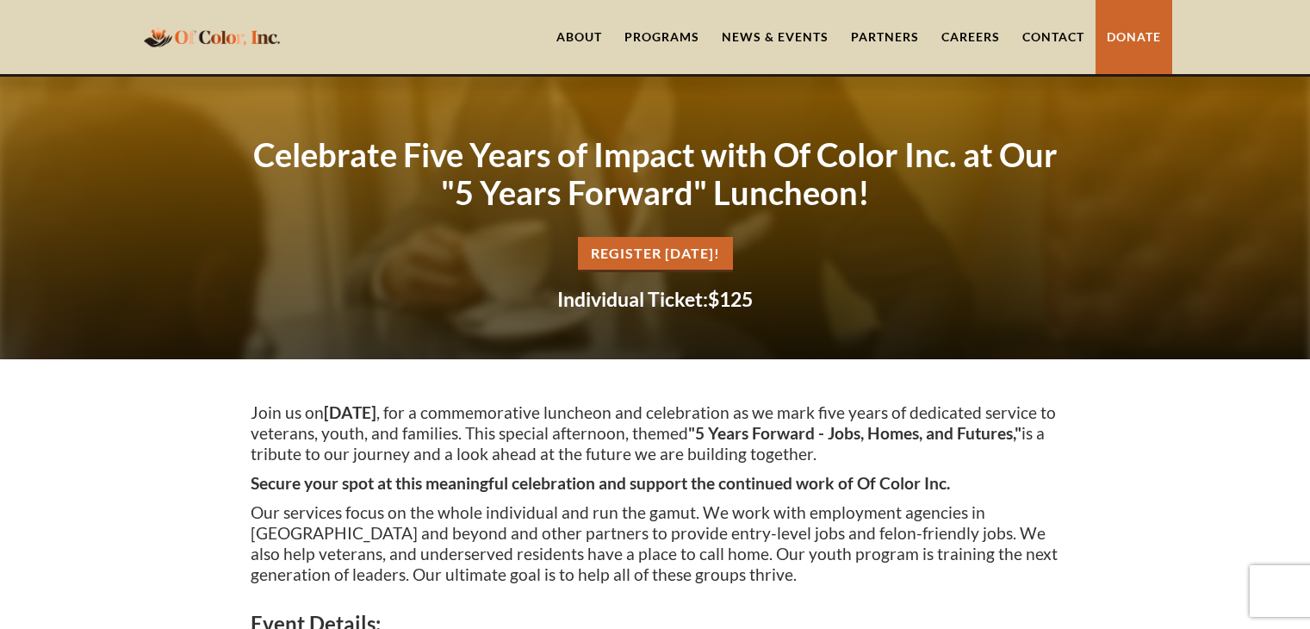 The height and width of the screenshot is (629, 1310). I want to click on strong: Individual Ticket:, so click(632, 299).